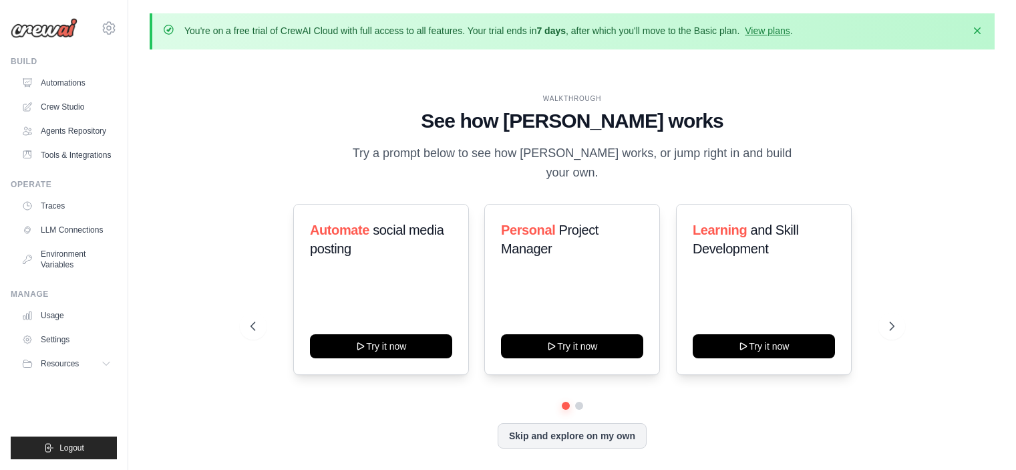 This screenshot has height=470, width=1016. What do you see at coordinates (488, 31) in the screenshot?
I see `p: You're on a free trial of CrewAI Cloud with full access to all features. Your trial ends in , aft...` at bounding box center [488, 31].